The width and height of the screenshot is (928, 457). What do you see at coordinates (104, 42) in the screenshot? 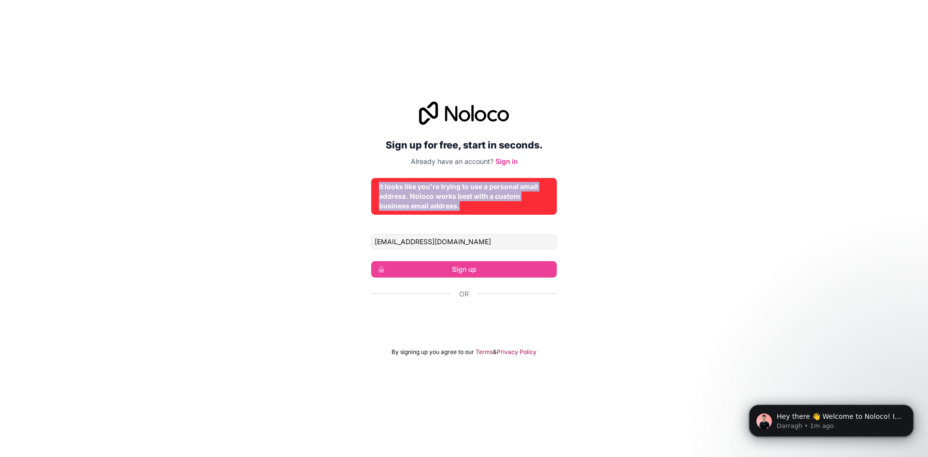
I see `p: Message from Darragh, sent 1m ago` at bounding box center [104, 42].